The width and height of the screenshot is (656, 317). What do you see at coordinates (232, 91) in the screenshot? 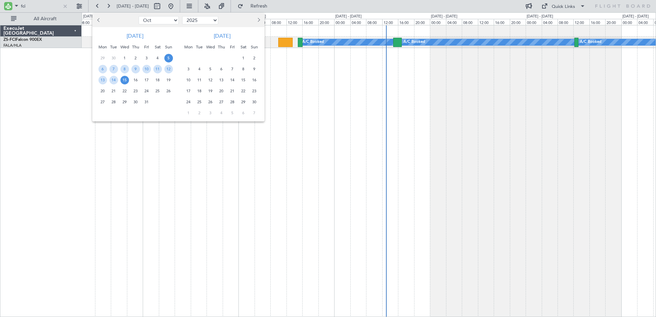
I see `div: 21-11-2025` at bounding box center [232, 91].